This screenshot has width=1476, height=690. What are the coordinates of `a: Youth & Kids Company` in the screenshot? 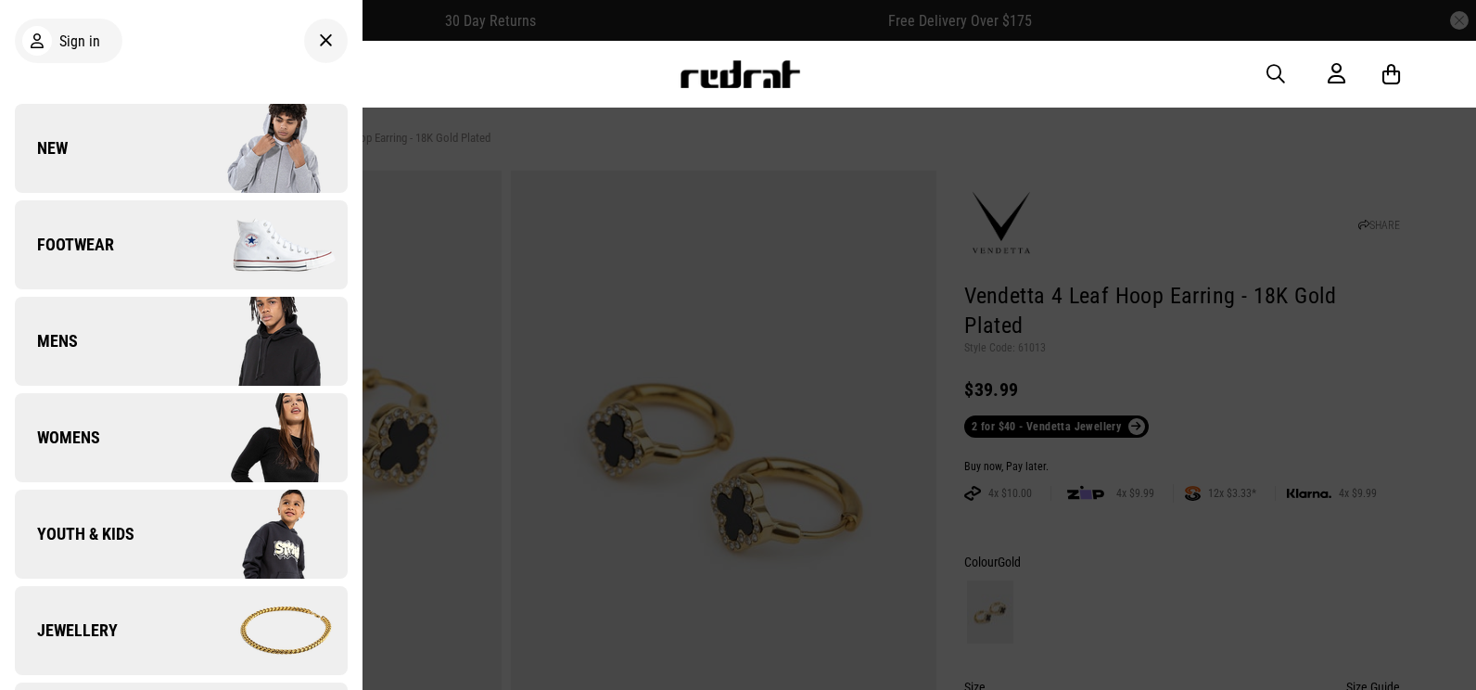 It's located at (181, 534).